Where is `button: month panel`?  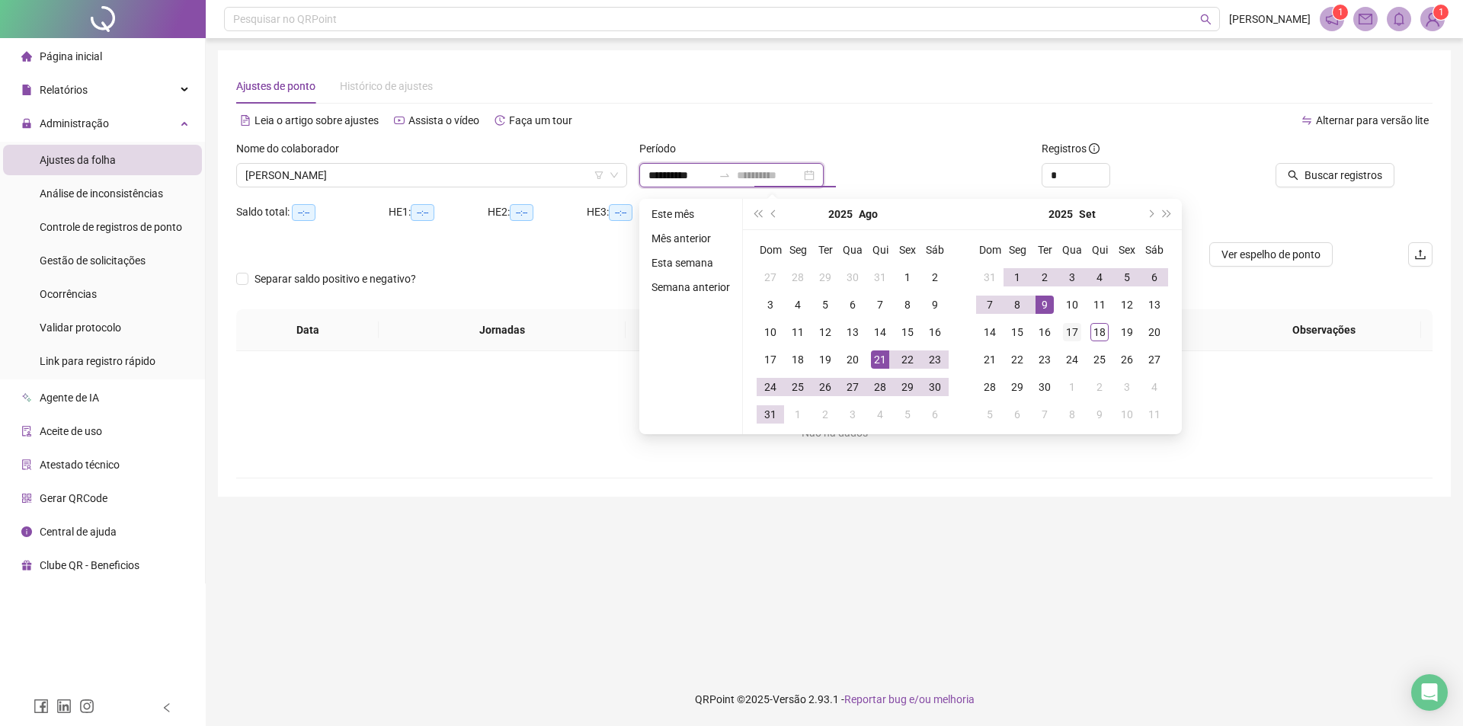 button: month panel is located at coordinates (1088, 214).